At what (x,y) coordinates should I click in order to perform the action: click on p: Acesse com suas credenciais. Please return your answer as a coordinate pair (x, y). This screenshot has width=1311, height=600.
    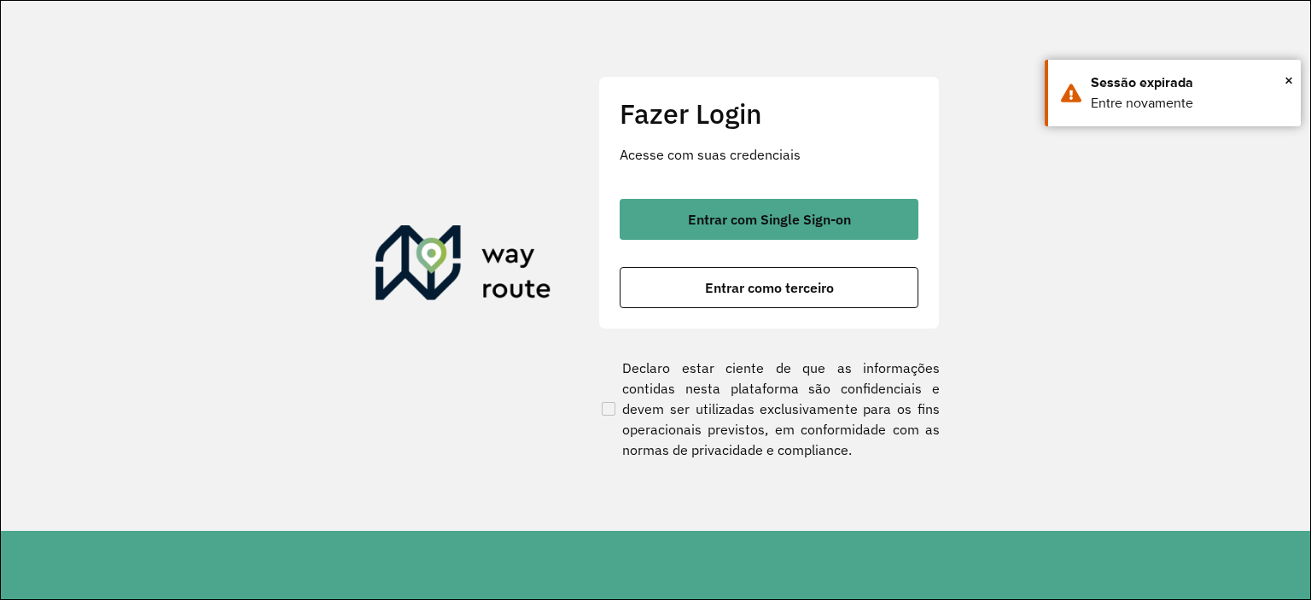
    Looking at the image, I should click on (769, 154).